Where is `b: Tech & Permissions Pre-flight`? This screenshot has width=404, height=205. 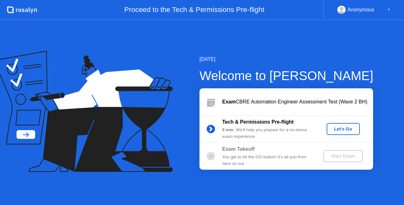 b: Tech & Permissions Pre-flight is located at coordinates (258, 122).